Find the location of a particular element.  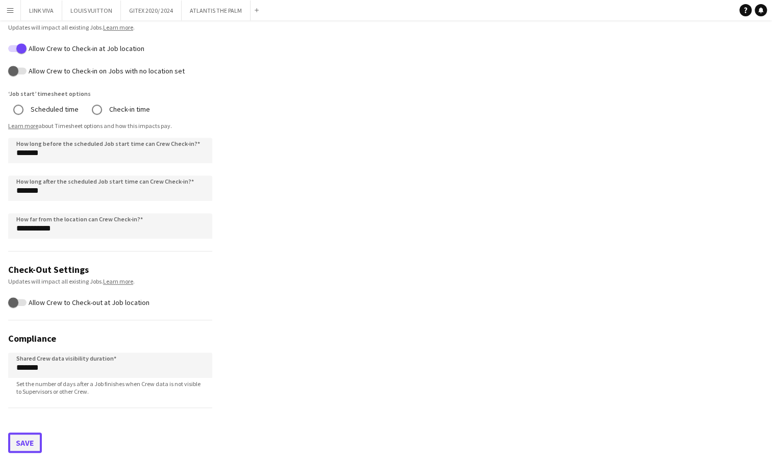

h3: Check-Out Settings is located at coordinates (110, 269).